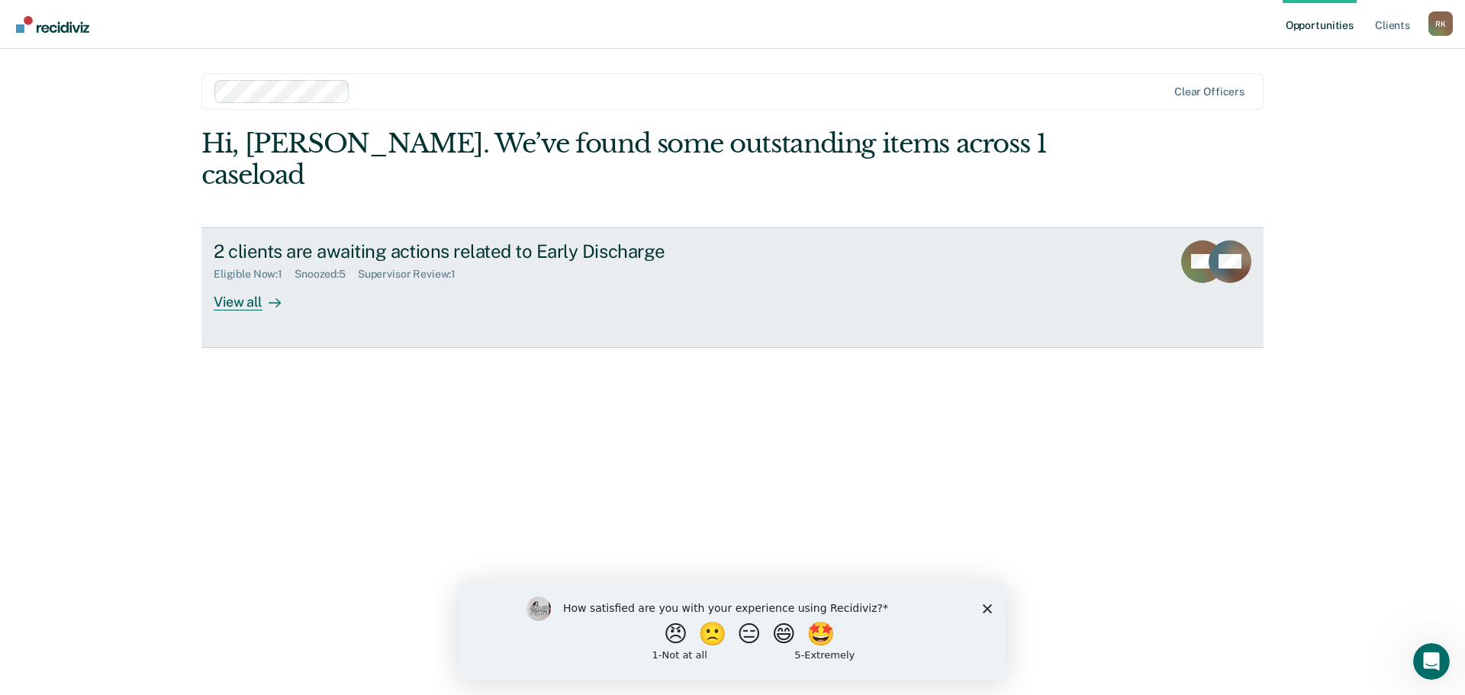 This screenshot has height=695, width=1465. Describe the element at coordinates (254, 274) in the screenshot. I see `div: Eligible Now : 1` at that location.